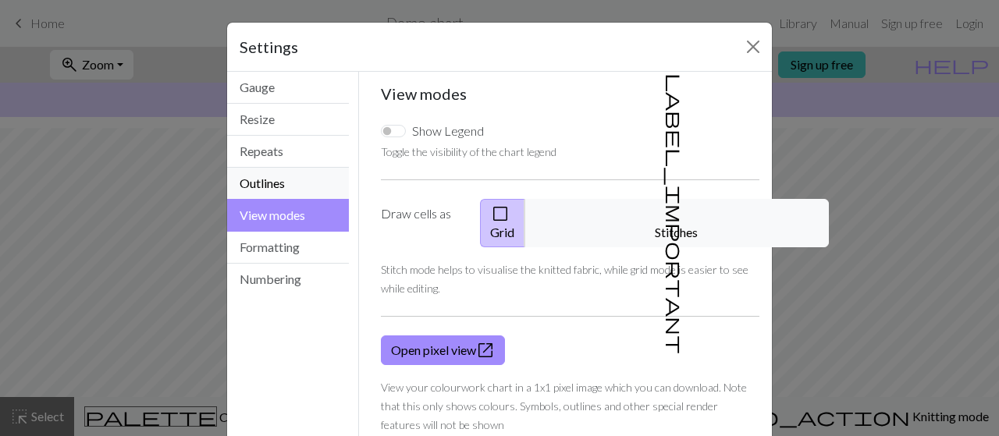  What do you see at coordinates (485, 350) in the screenshot?
I see `span: open_in_new` at bounding box center [485, 350].